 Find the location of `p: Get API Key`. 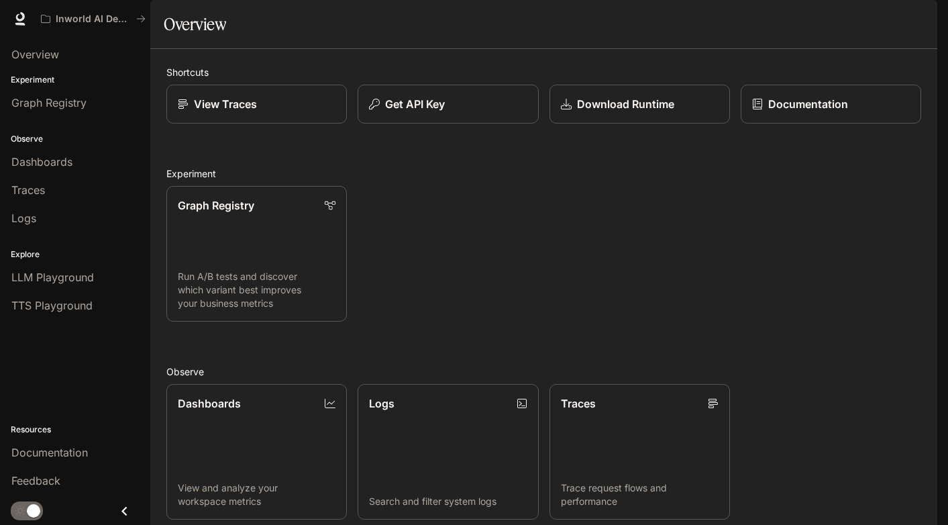

p: Get API Key is located at coordinates (415, 104).